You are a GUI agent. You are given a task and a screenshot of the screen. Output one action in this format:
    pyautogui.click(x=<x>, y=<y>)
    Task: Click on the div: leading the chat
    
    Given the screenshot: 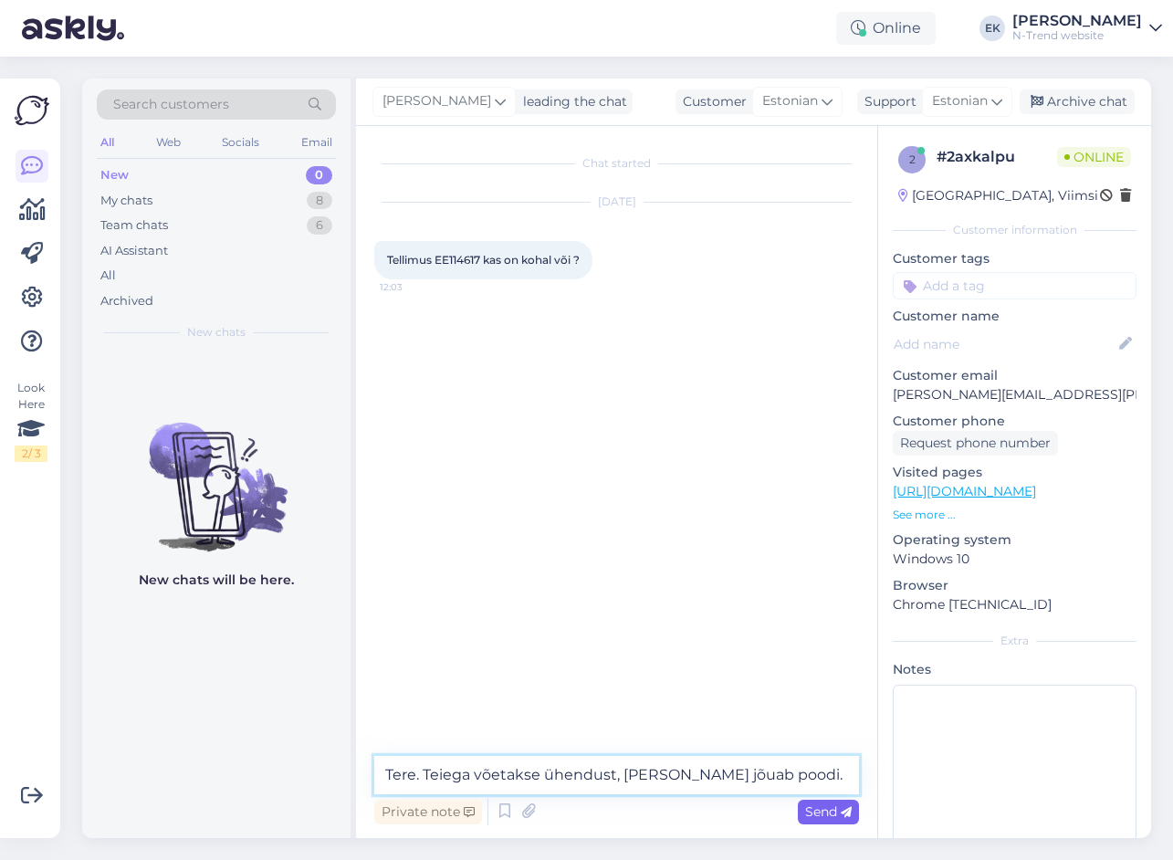 What is the action you would take?
    pyautogui.click(x=571, y=101)
    